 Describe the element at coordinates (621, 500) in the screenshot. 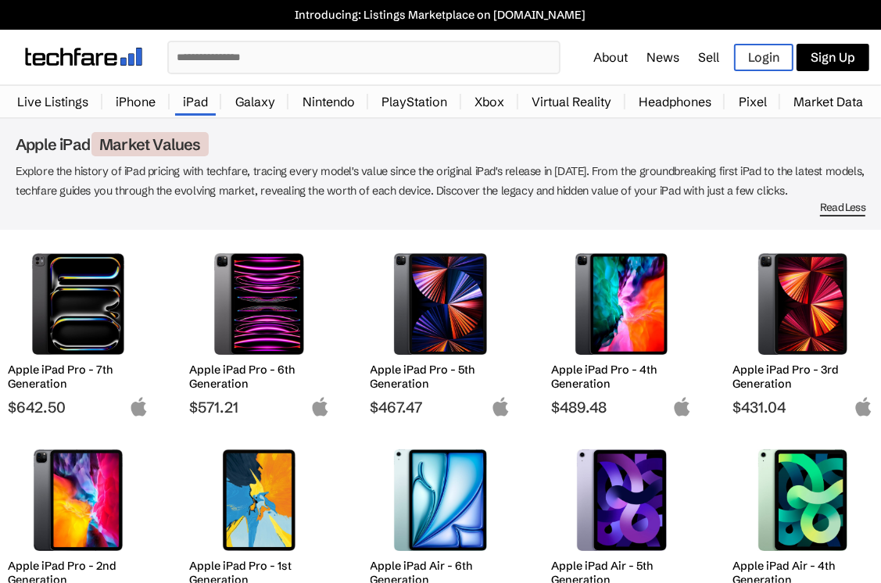

I see `img: Apple iPad Air 5th Generation` at that location.